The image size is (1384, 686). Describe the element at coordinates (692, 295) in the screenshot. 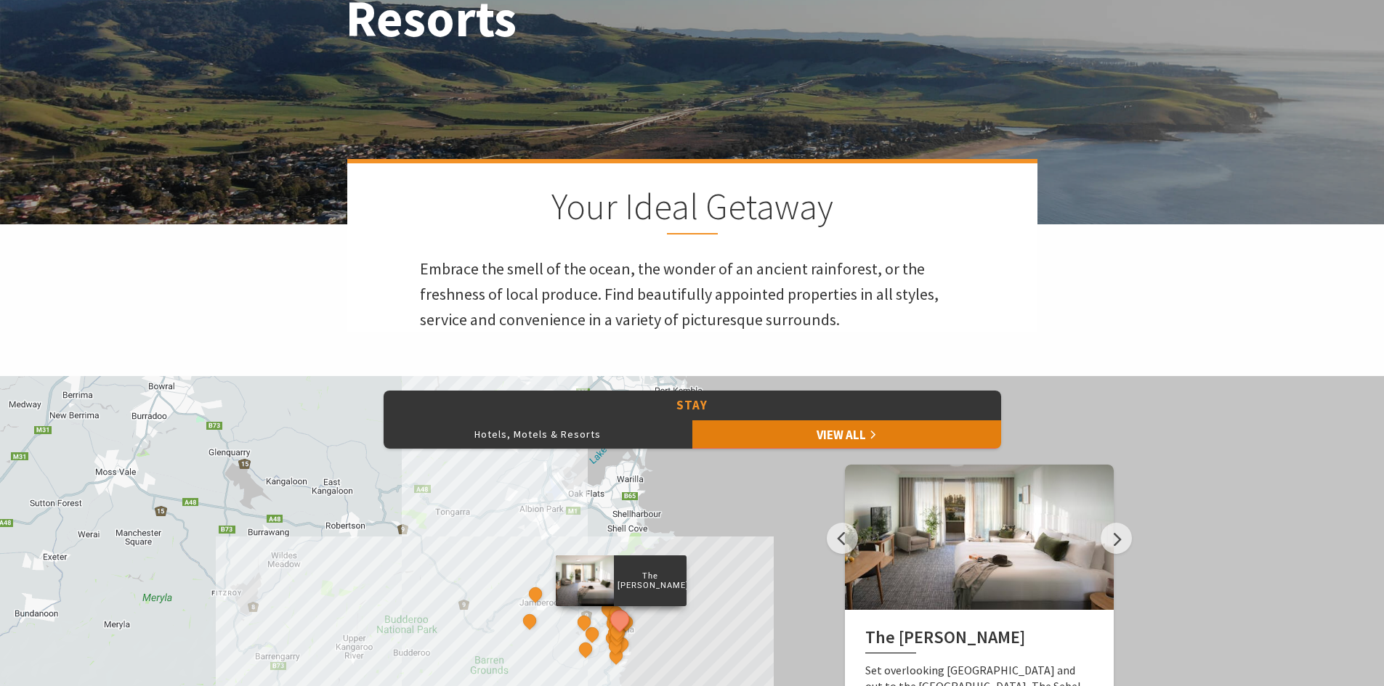

I see `p: Embrace the smell of the ocean, the wonder of an ancient rainforest, or the freshness of local pr...` at that location.